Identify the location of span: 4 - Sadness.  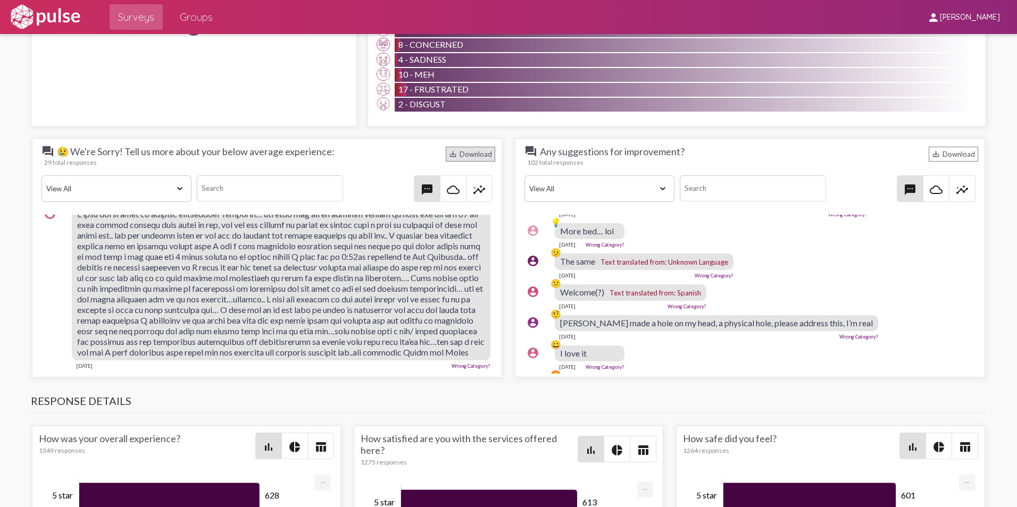
(422, 59).